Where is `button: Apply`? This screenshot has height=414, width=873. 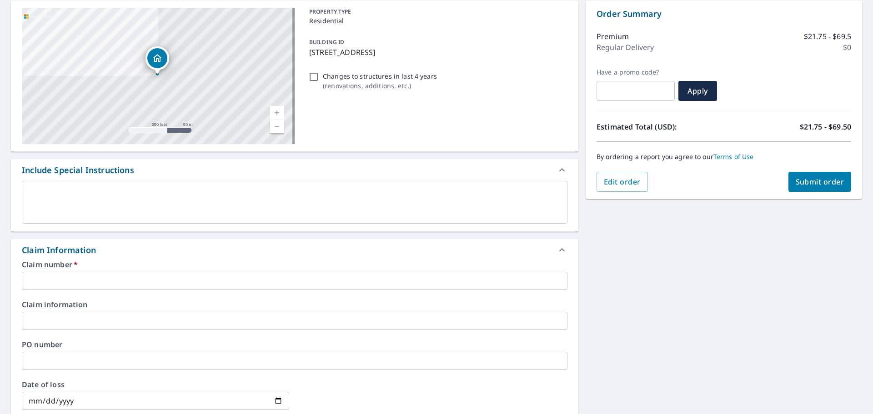
button: Apply is located at coordinates (698, 91).